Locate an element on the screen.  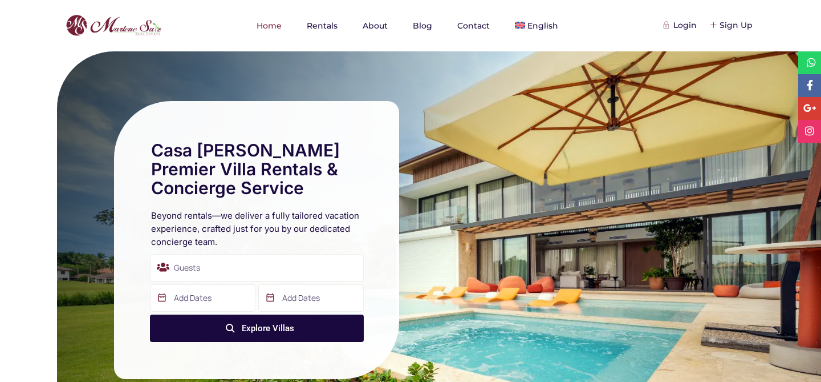
img: logo is located at coordinates (114, 26).